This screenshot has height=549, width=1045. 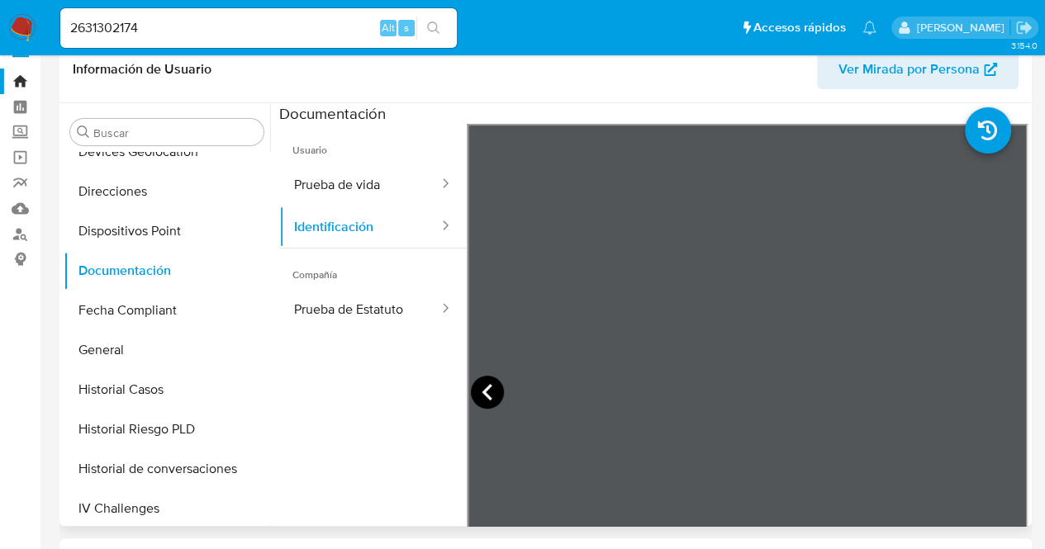 I want to click on button: Historial Casos, so click(x=167, y=390).